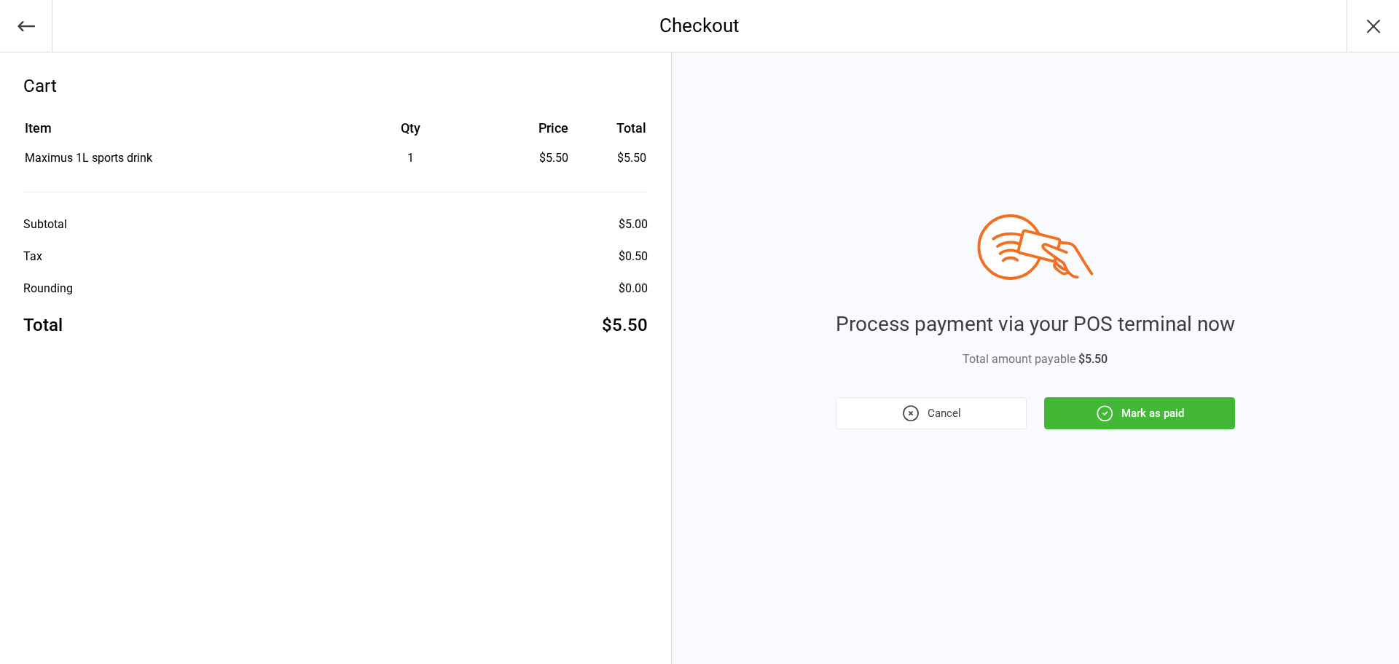 This screenshot has height=664, width=1399. Describe the element at coordinates (1036, 359) in the screenshot. I see `div: Total amount payable` at that location.